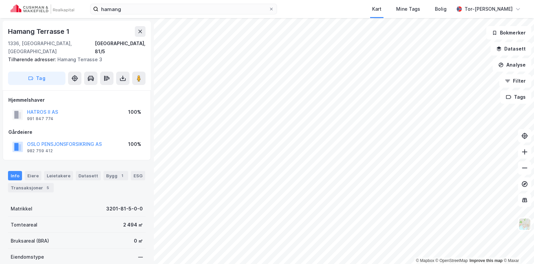 The height and width of the screenshot is (264, 534). Describe the element at coordinates (40, 151) in the screenshot. I see `div: 982 759 412` at that location.